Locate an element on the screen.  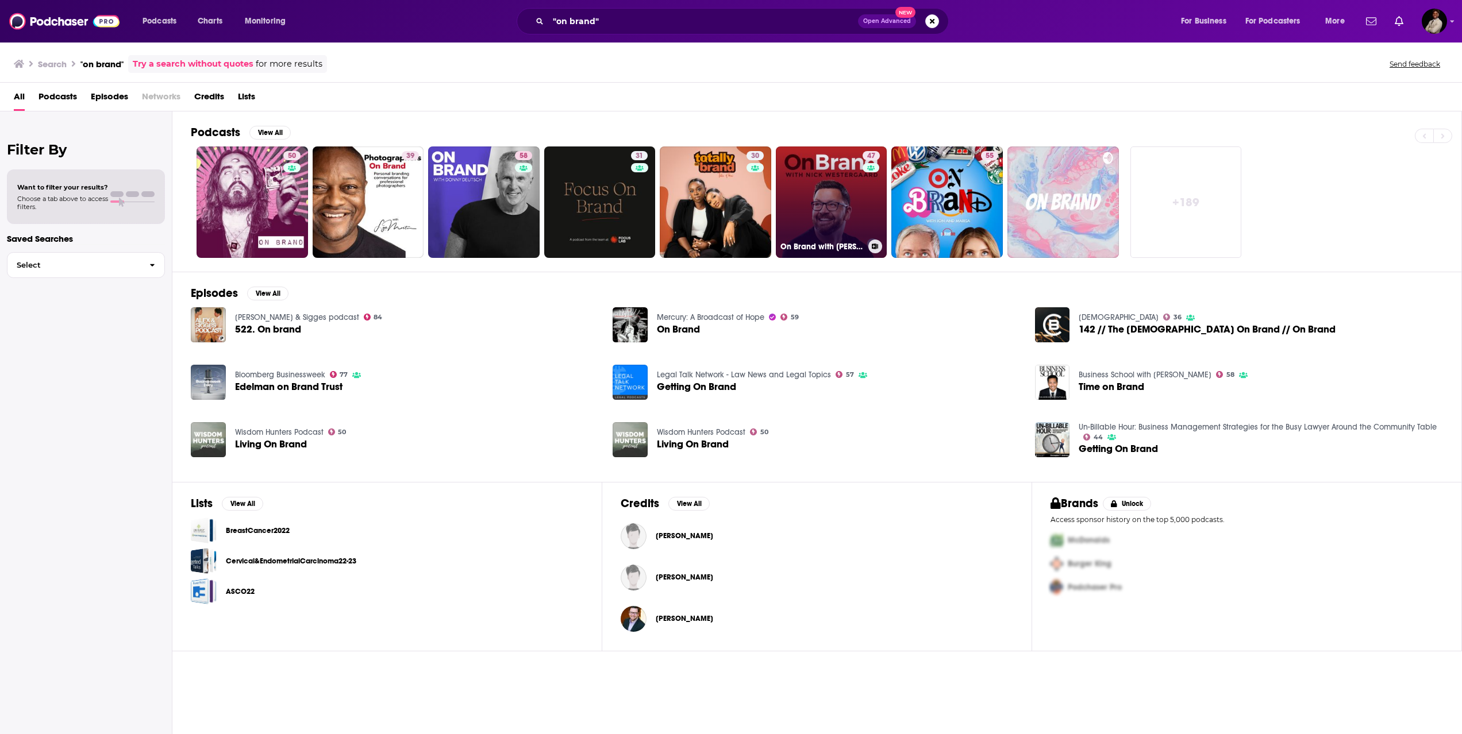
span: Want to filter your results? is located at coordinates (63, 187).